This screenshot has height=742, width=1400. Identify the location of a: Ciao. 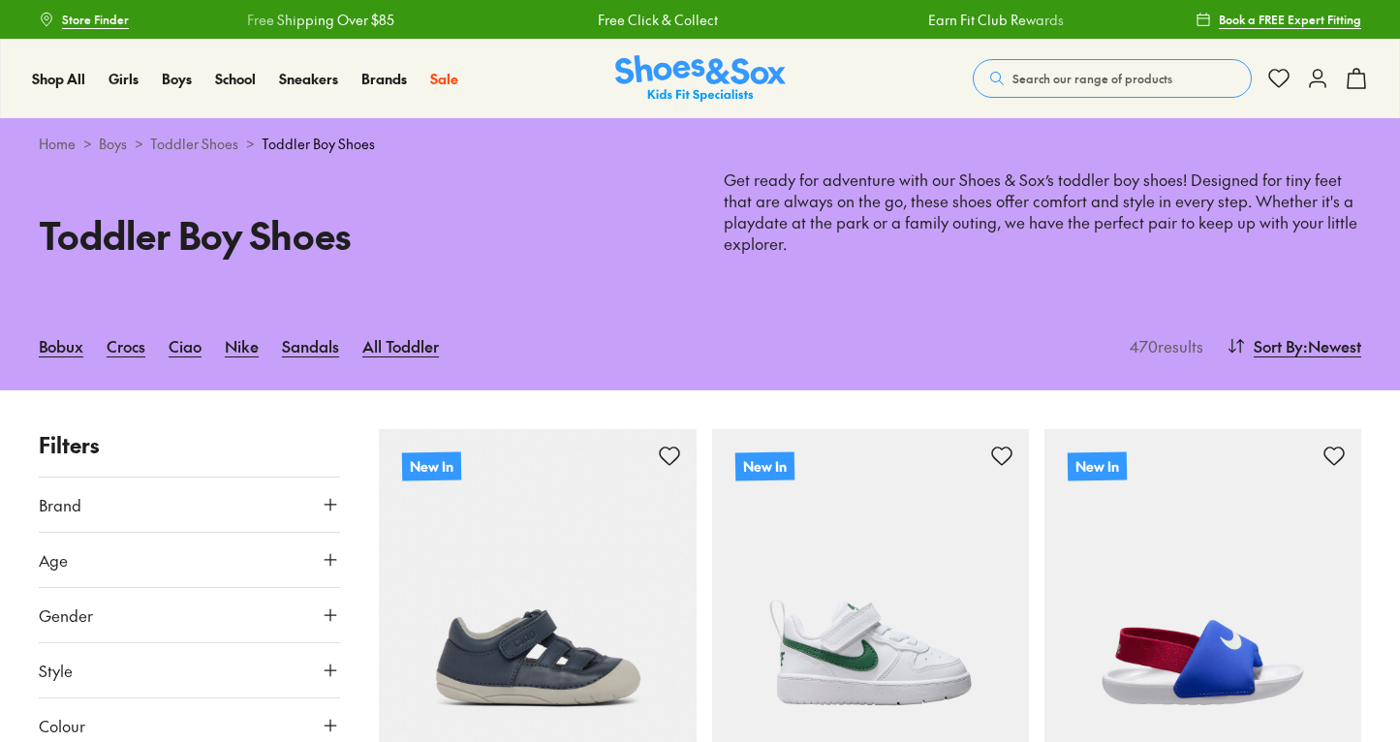
(185, 346).